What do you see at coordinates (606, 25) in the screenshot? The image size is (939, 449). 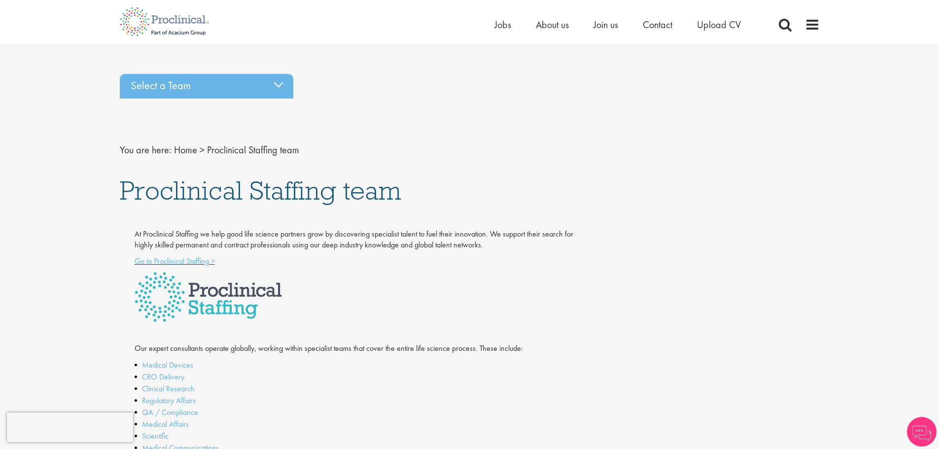 I see `span: Join us` at bounding box center [606, 25].